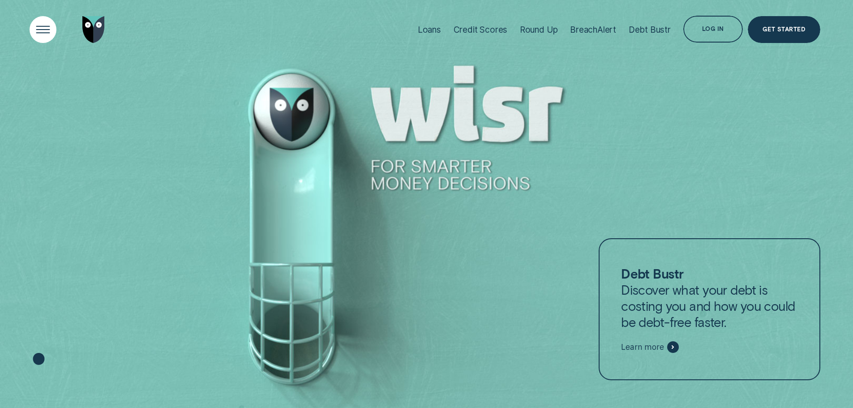 This screenshot has width=853, height=408. Describe the element at coordinates (652, 273) in the screenshot. I see `strong: Debt Bustr` at that location.